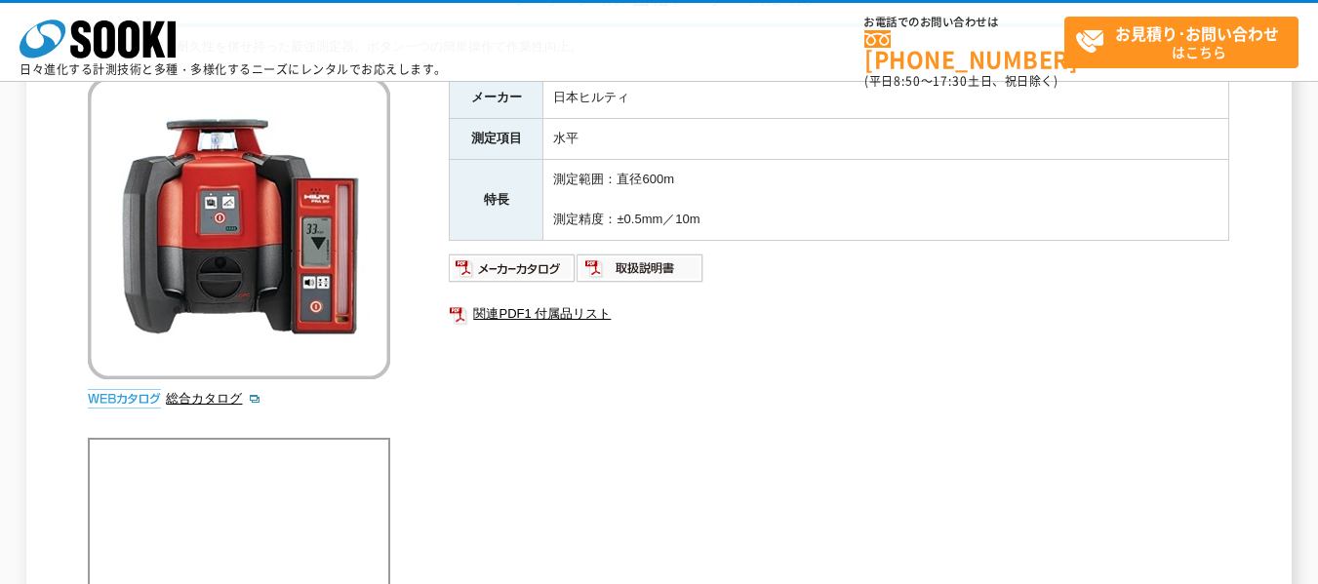 The image size is (1318, 584). What do you see at coordinates (1197, 33) in the screenshot?
I see `strong: お見積り･お問い合わせ` at bounding box center [1197, 33].